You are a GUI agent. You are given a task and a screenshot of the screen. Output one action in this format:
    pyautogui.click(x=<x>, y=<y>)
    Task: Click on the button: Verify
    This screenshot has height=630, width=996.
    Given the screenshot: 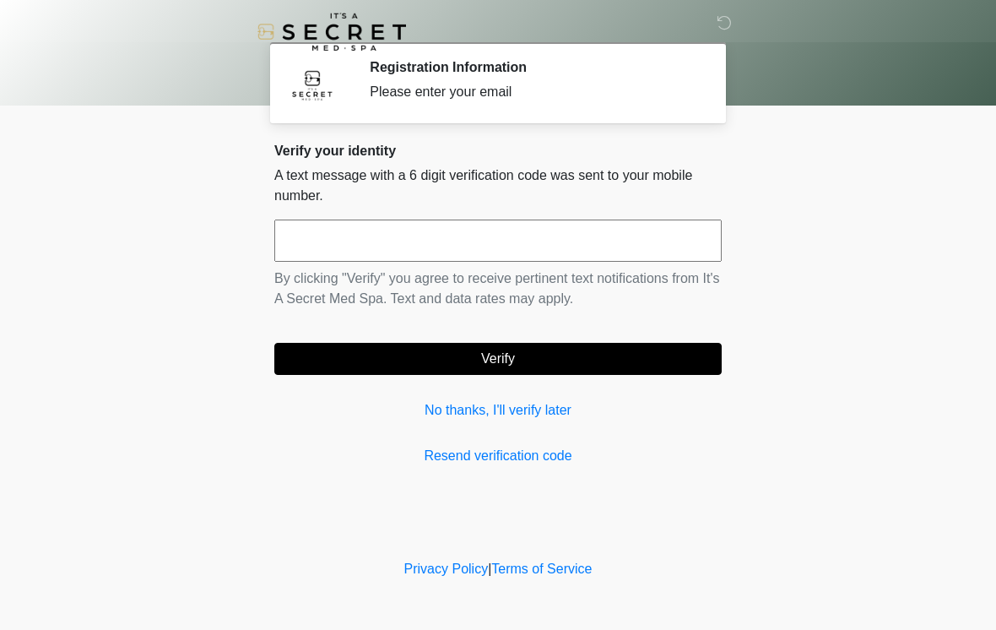 What is the action you would take?
    pyautogui.click(x=498, y=359)
    